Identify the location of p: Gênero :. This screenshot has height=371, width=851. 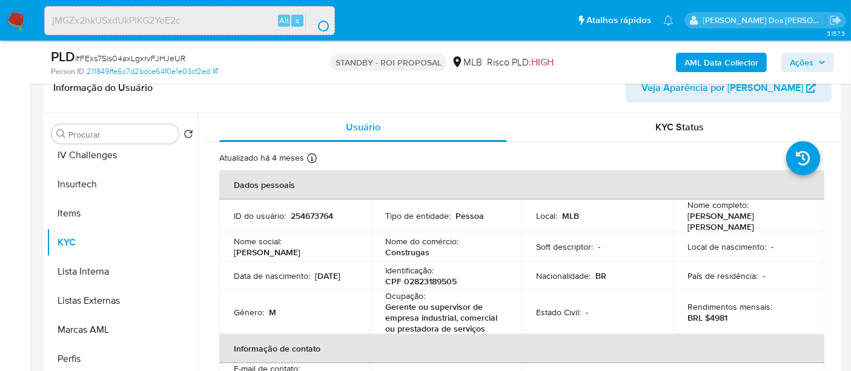
(249, 312).